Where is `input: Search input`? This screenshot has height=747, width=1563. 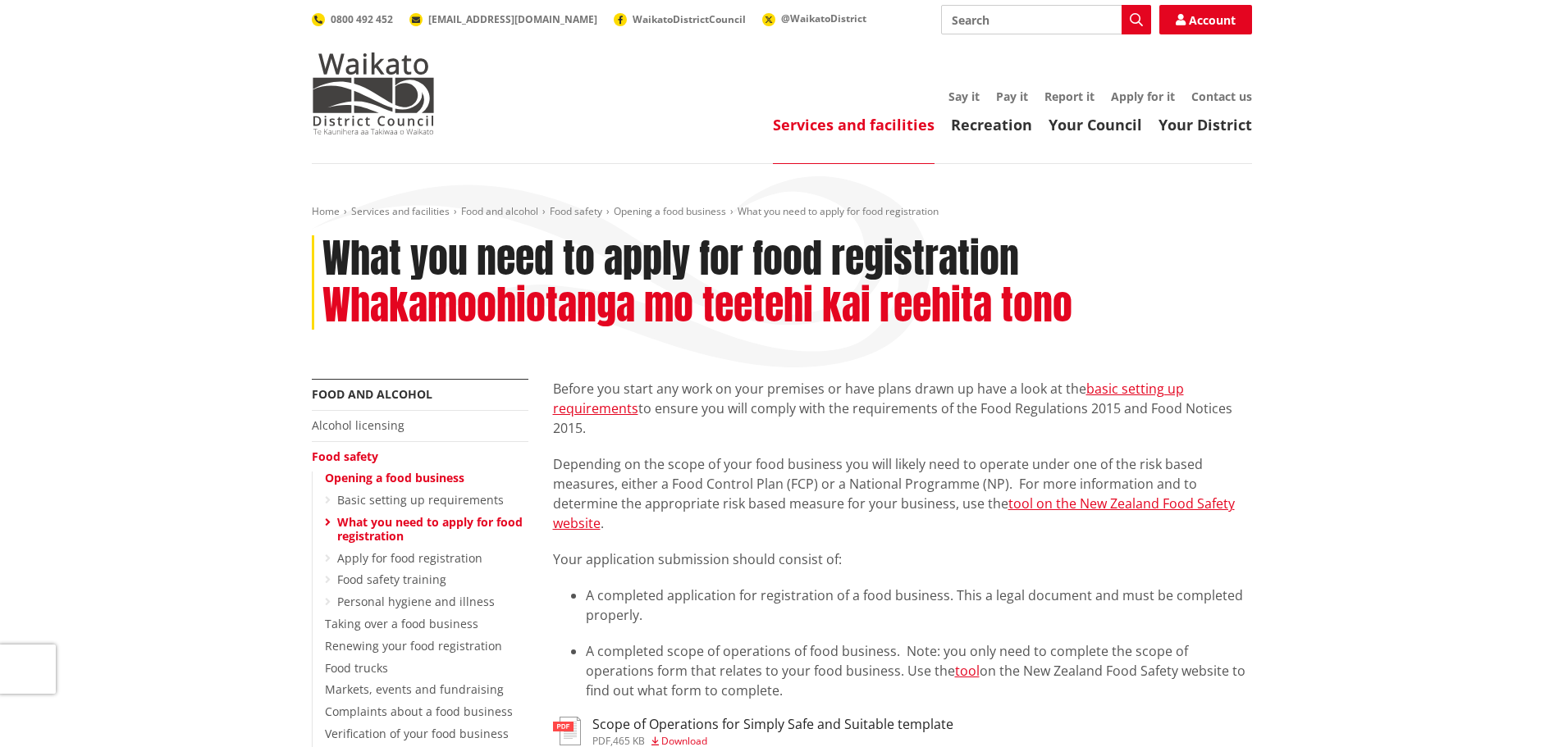
input: Search input is located at coordinates (1046, 20).